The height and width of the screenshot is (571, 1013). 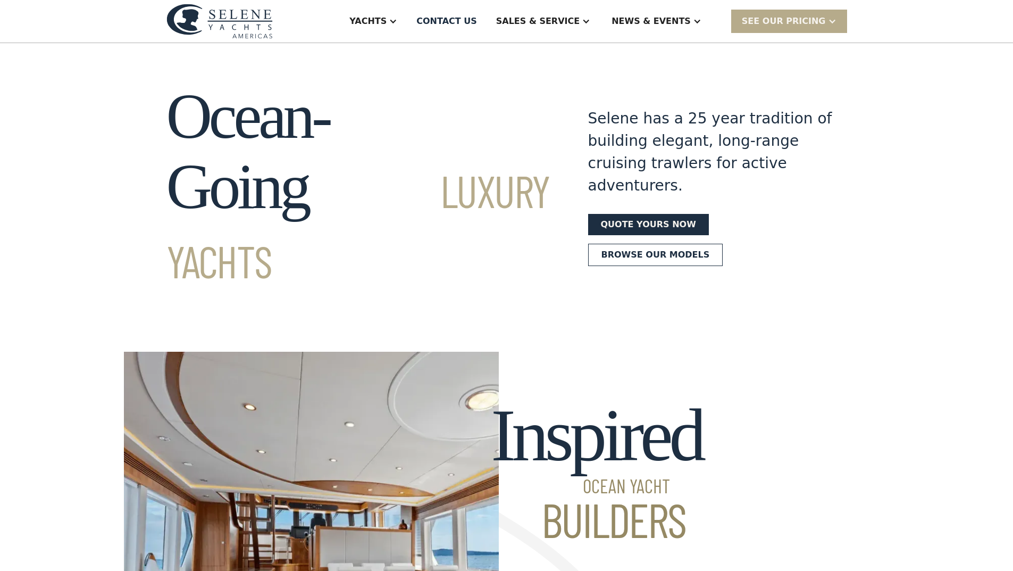 What do you see at coordinates (596, 469) in the screenshot?
I see `h2: Inspired` at bounding box center [596, 469].